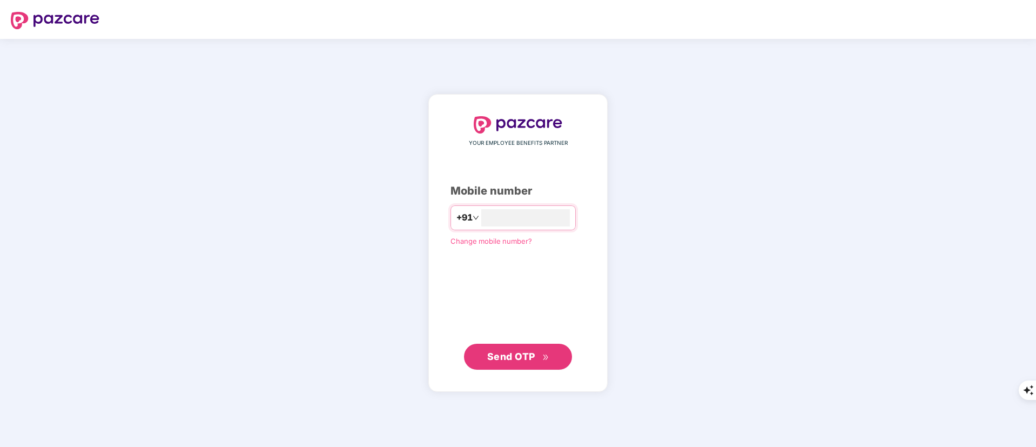 The width and height of the screenshot is (1036, 447). What do you see at coordinates (491, 241) in the screenshot?
I see `span: Change mobile number?` at bounding box center [491, 241].